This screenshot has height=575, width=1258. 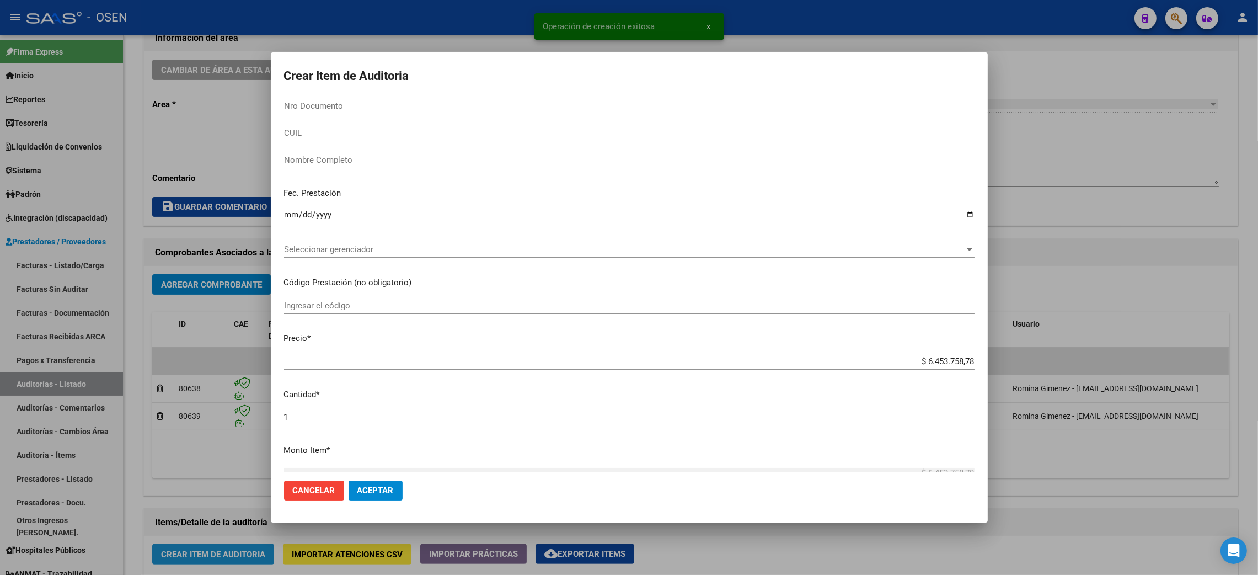 I want to click on span: Cancelar, so click(x=314, y=490).